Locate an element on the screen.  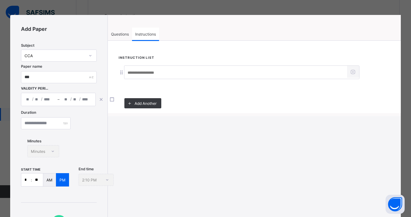
p: AM is located at coordinates (49, 180).